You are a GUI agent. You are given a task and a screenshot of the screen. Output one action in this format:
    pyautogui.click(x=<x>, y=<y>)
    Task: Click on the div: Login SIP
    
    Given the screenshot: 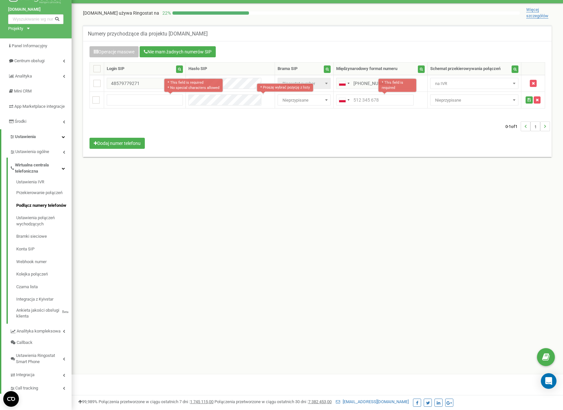 What is the action you would take?
    pyautogui.click(x=115, y=69)
    